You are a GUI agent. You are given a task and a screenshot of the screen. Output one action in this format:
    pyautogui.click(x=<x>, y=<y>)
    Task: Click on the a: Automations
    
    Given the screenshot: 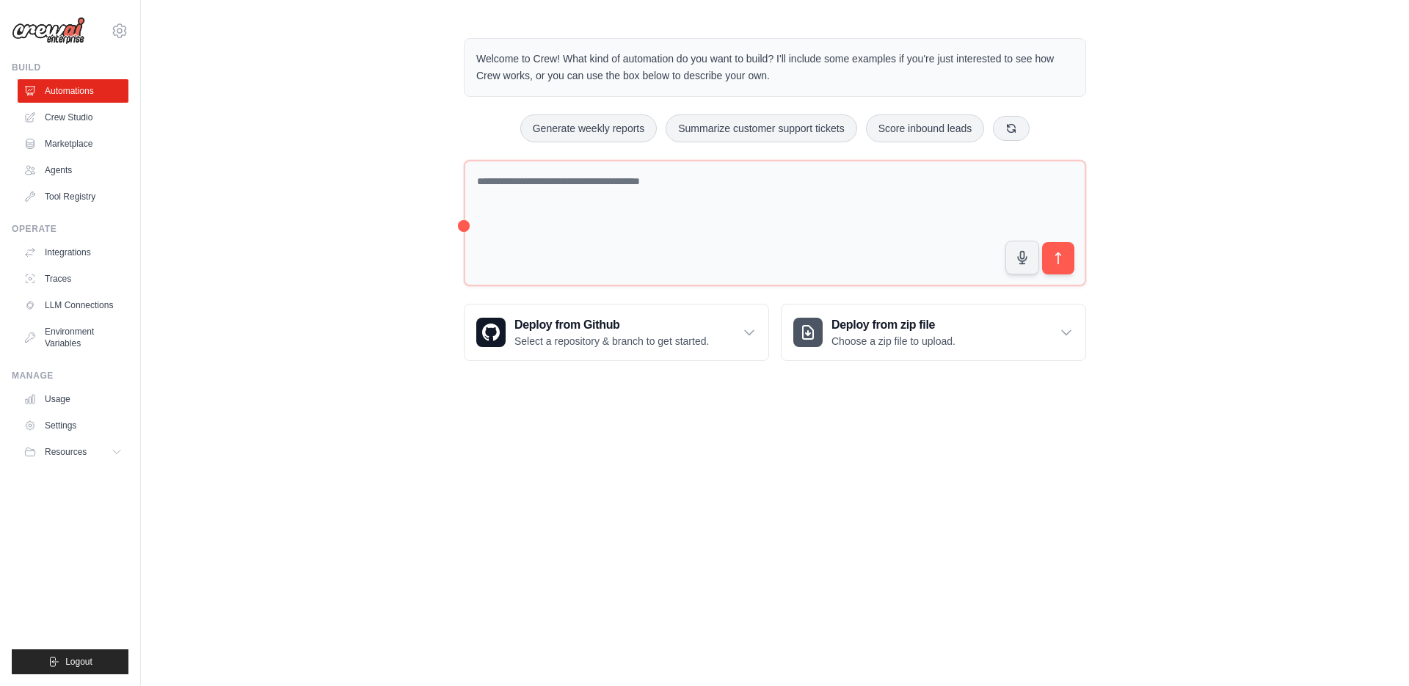 What is the action you would take?
    pyautogui.click(x=73, y=91)
    